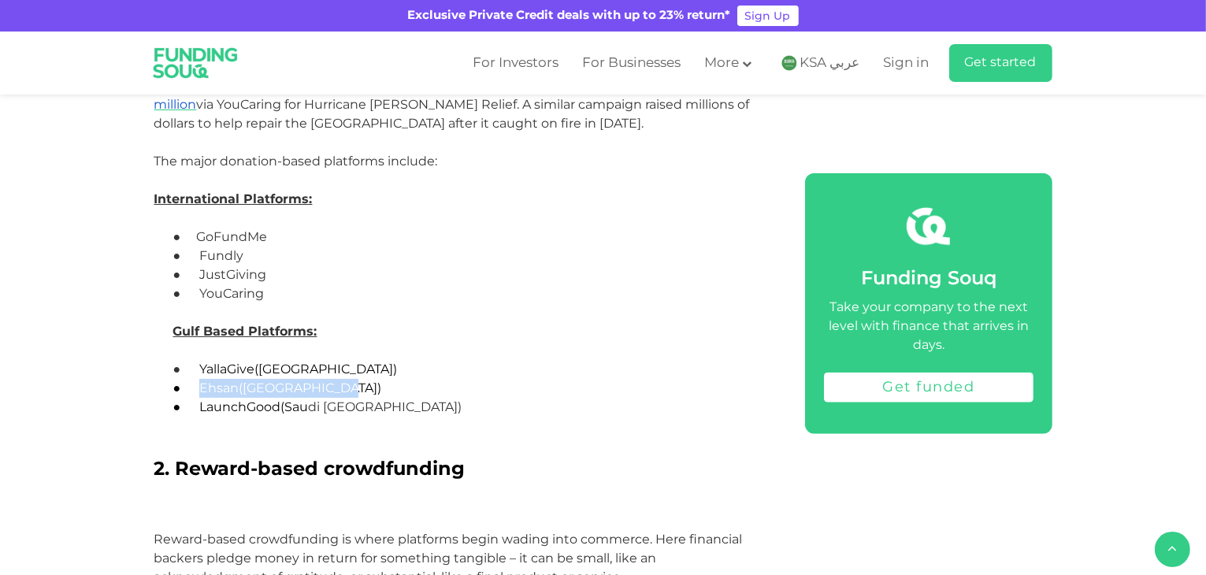 Image resolution: width=1206 pixels, height=575 pixels. What do you see at coordinates (232, 293) in the screenshot?
I see `span: YouCaring` at bounding box center [232, 293].